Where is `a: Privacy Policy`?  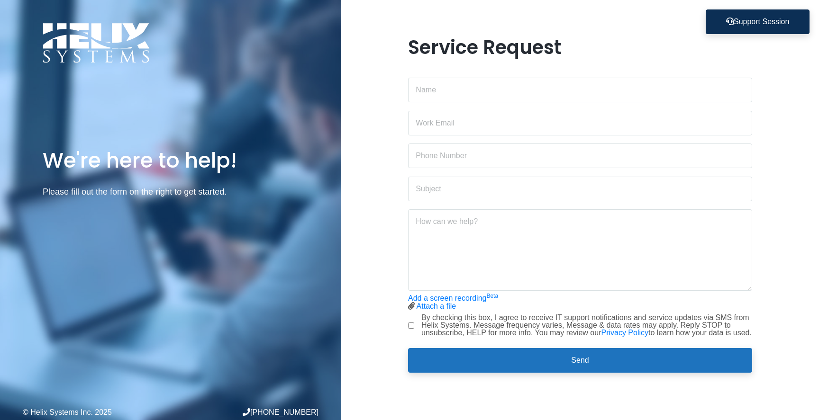
a: Privacy Policy is located at coordinates (624, 333).